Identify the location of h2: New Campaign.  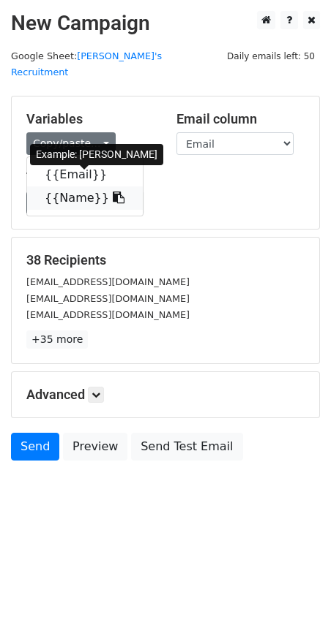
(165, 23).